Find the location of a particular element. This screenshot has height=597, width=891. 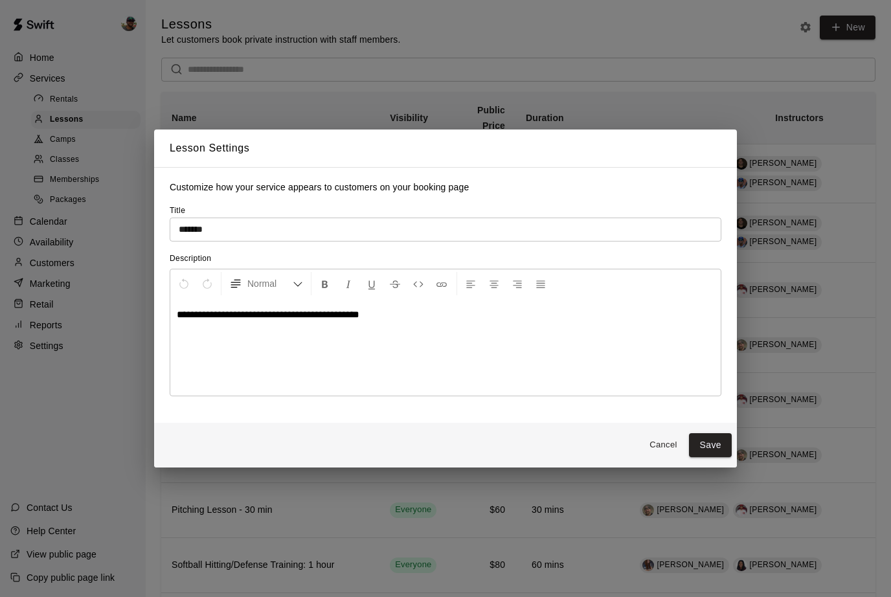

button: Format Strikethrough is located at coordinates (395, 283).